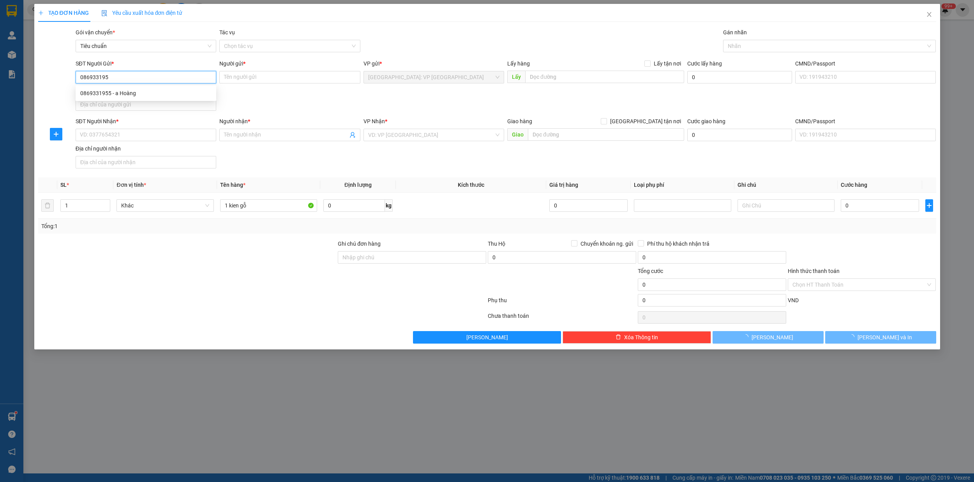  What do you see at coordinates (607, 244) in the screenshot?
I see `span: Chuyển khoản ng. gửi` at bounding box center [607, 244].